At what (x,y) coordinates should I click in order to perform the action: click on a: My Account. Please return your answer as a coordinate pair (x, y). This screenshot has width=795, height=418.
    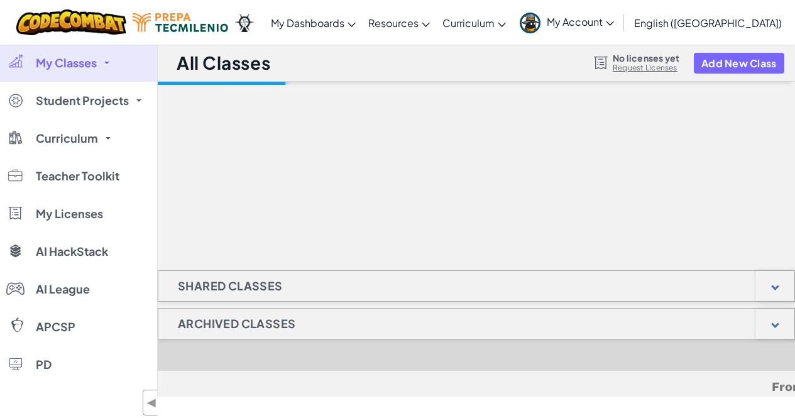
    Looking at the image, I should click on (567, 22).